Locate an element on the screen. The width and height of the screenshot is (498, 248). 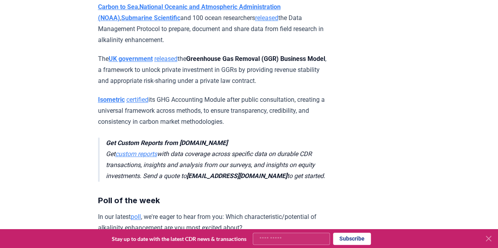
a: Submarine Scientific is located at coordinates (151, 18).